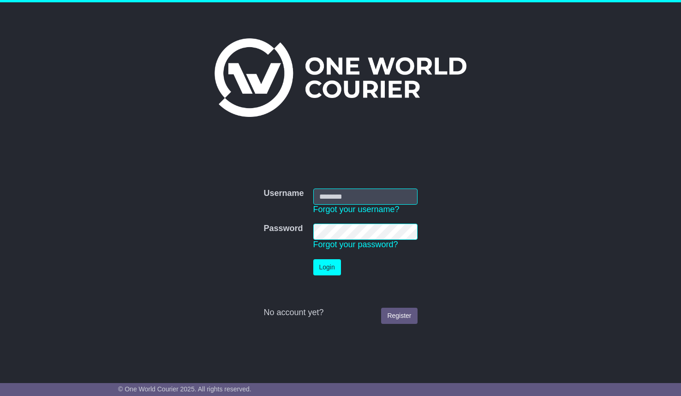  I want to click on a: Register, so click(399, 315).